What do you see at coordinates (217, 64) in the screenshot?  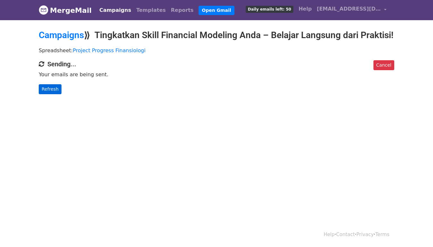 I see `h4: Sending...` at bounding box center [217, 64].